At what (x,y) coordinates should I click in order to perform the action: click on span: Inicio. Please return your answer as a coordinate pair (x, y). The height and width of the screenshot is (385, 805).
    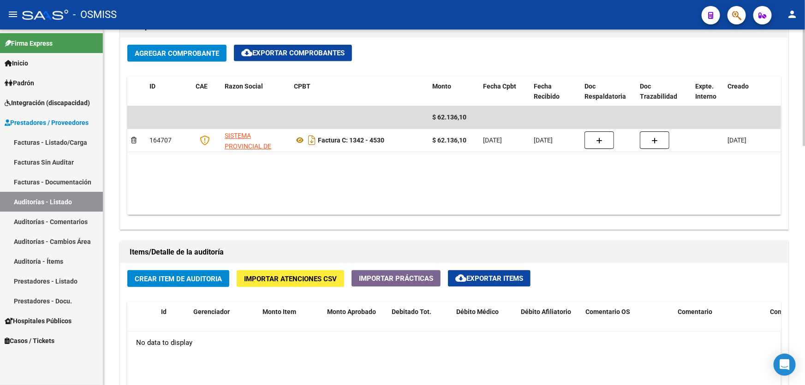
    Looking at the image, I should click on (16, 63).